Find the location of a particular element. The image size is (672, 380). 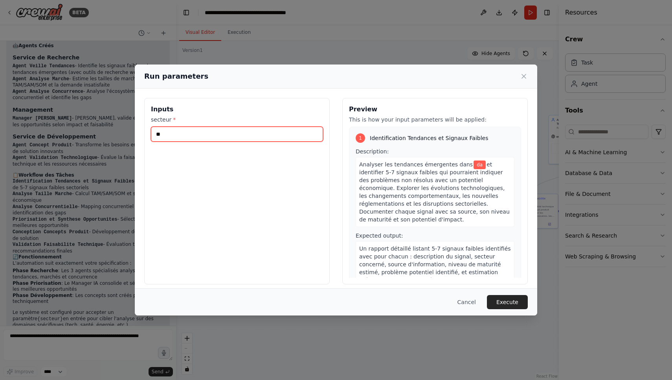

button: Cancel is located at coordinates (467, 302).